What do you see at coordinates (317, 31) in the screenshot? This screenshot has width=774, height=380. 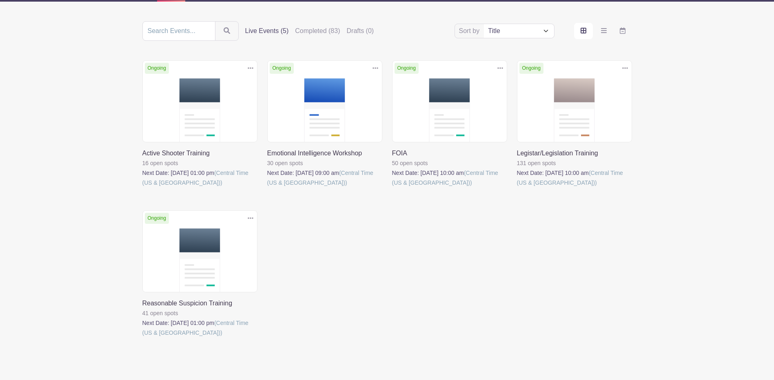 I see `label: Completed (83)` at bounding box center [317, 31].